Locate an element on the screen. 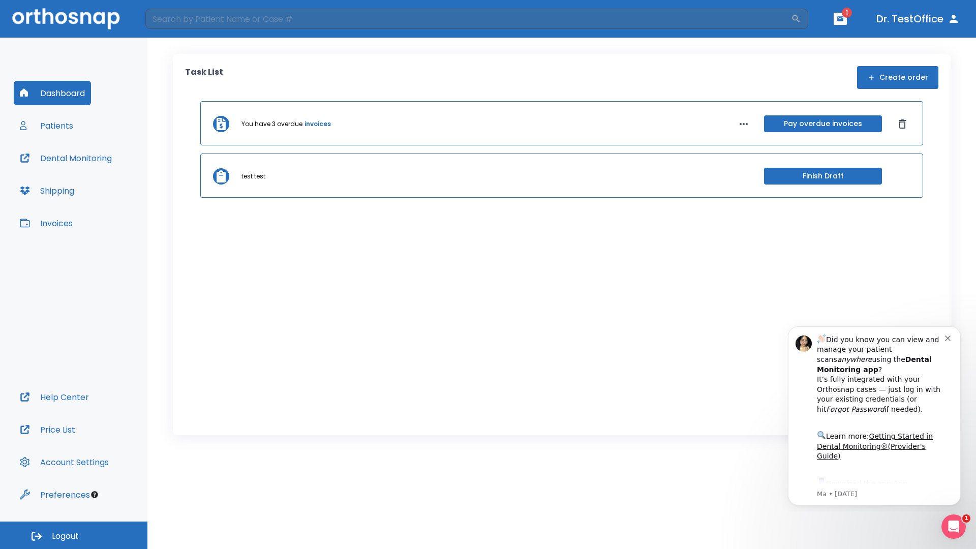  p: Message from Ma, sent 4w ago is located at coordinates (108, 177).